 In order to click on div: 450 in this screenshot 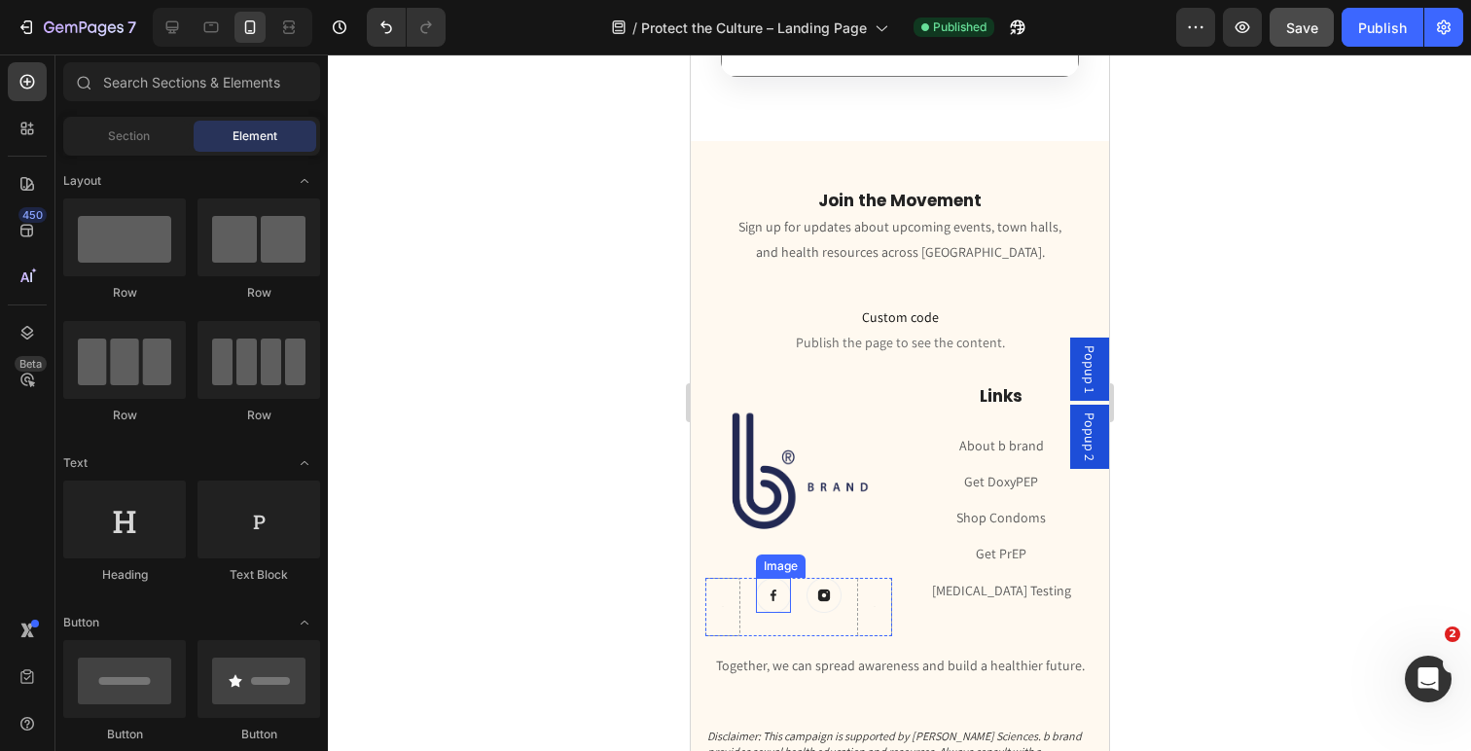, I will do `click(32, 215)`.